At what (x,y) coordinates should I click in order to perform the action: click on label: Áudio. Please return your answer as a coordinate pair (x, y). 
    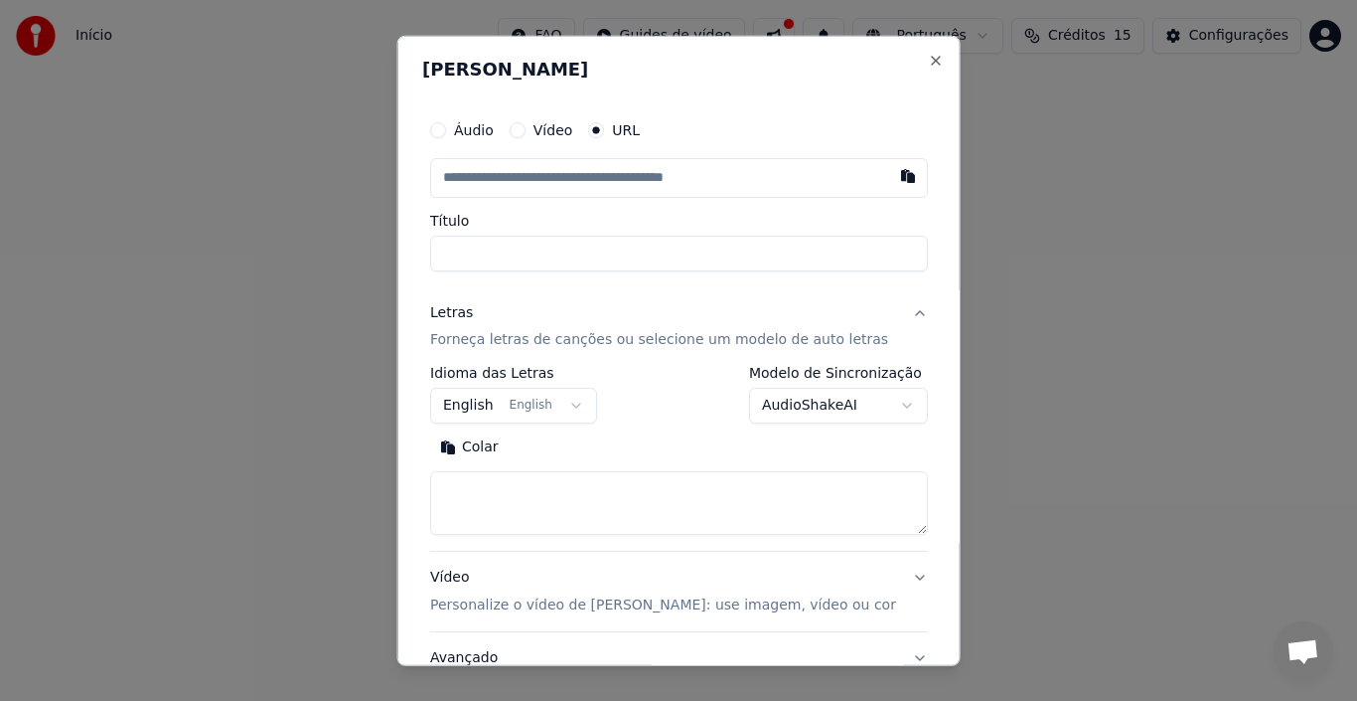
    Looking at the image, I should click on (474, 129).